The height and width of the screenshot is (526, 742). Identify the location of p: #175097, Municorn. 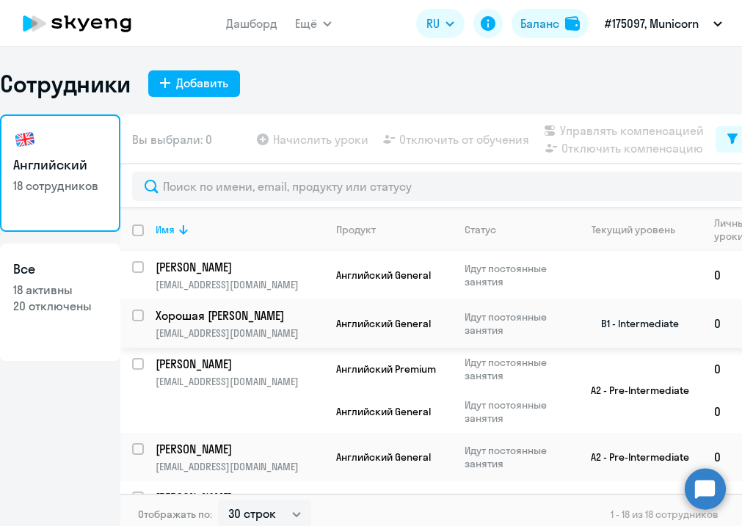
(652, 23).